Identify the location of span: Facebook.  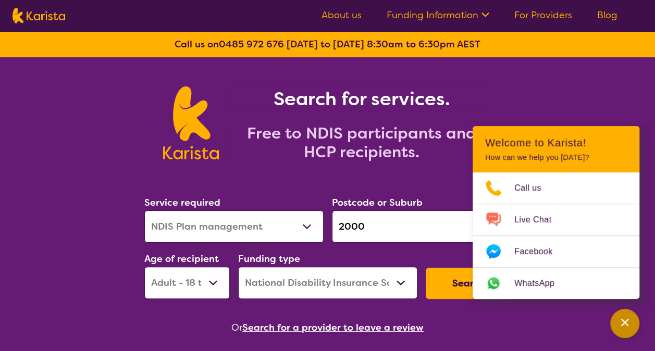
(539, 252).